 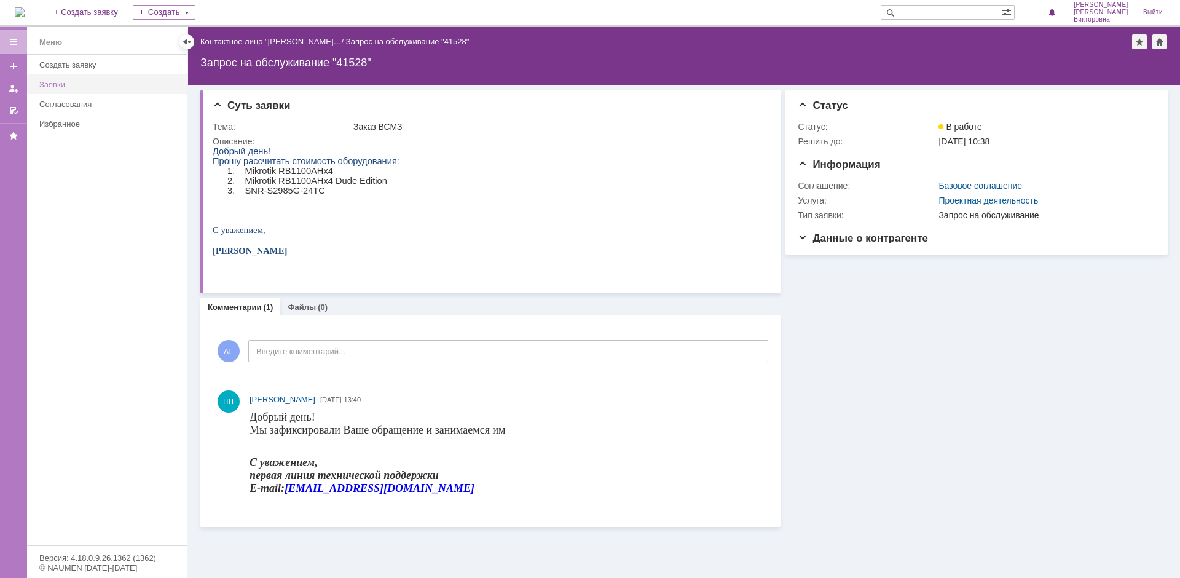 I want to click on div: Создать заявку, so click(x=109, y=65).